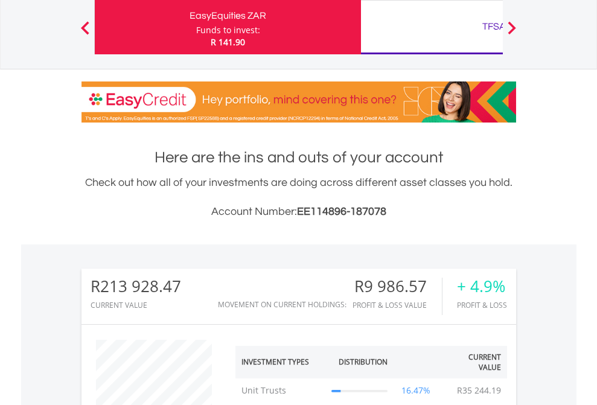 The image size is (597, 405). I want to click on span: EE114896-187078, so click(342, 211).